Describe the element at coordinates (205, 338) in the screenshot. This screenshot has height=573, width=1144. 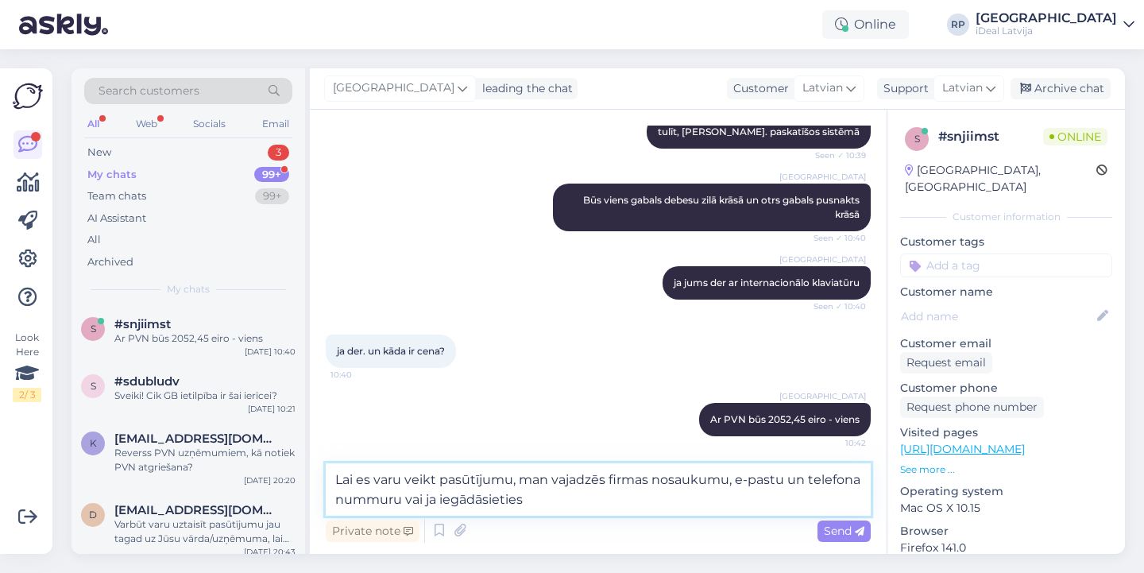
I see `div: Ar PVN būs 2052,45 eiro - viens` at that location.